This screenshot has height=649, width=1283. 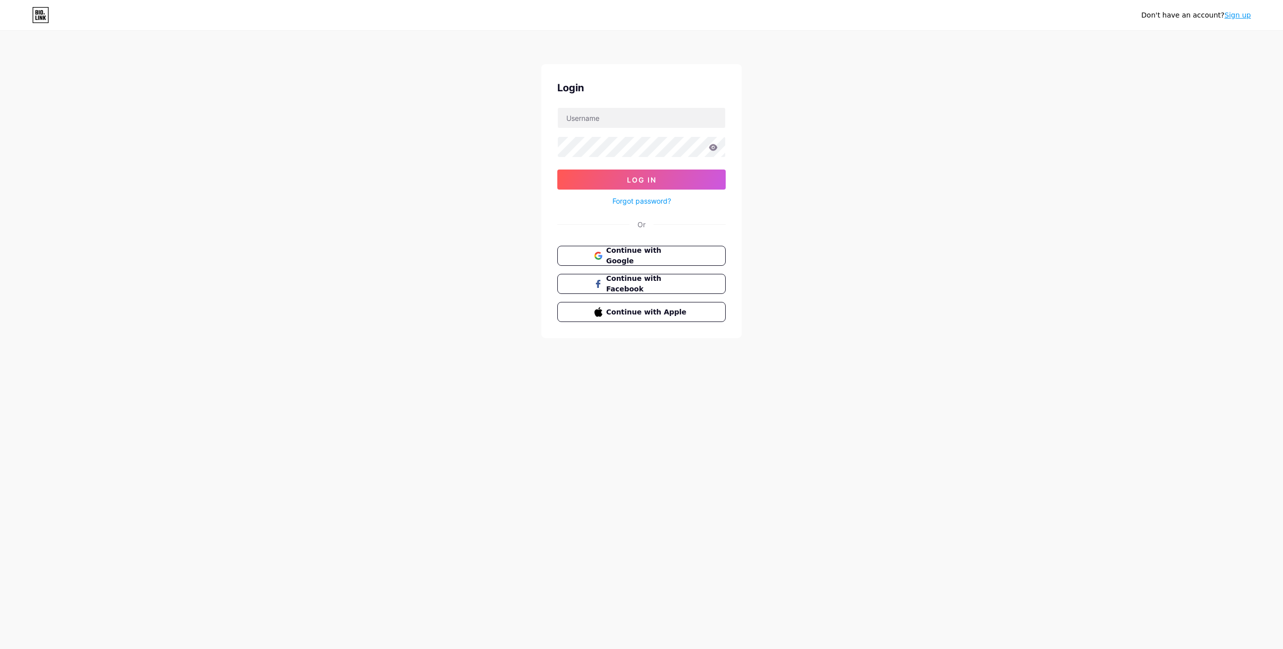 What do you see at coordinates (642, 179) in the screenshot?
I see `button: Log In` at bounding box center [642, 179].